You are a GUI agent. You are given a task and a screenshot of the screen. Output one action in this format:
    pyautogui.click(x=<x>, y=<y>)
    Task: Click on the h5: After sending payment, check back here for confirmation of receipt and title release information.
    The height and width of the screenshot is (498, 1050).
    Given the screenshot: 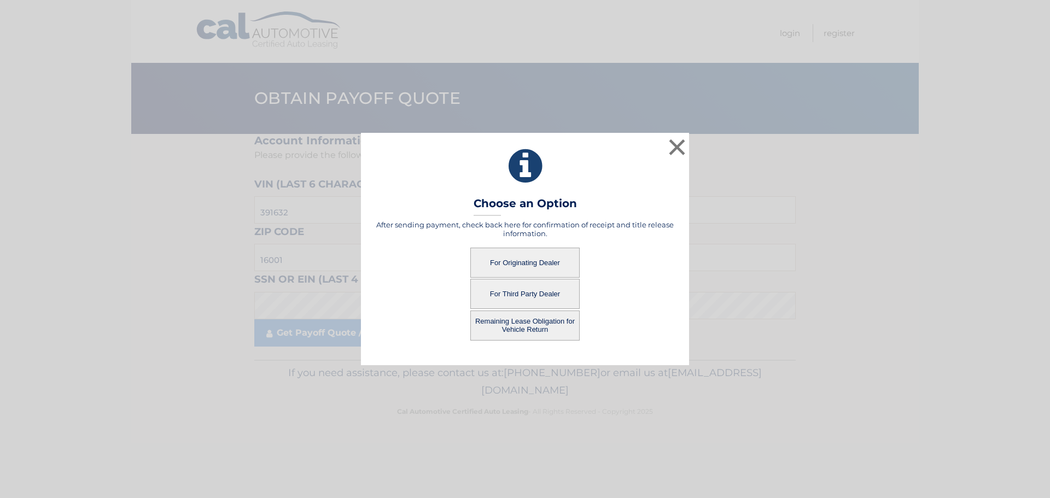 What is the action you would take?
    pyautogui.click(x=525, y=229)
    